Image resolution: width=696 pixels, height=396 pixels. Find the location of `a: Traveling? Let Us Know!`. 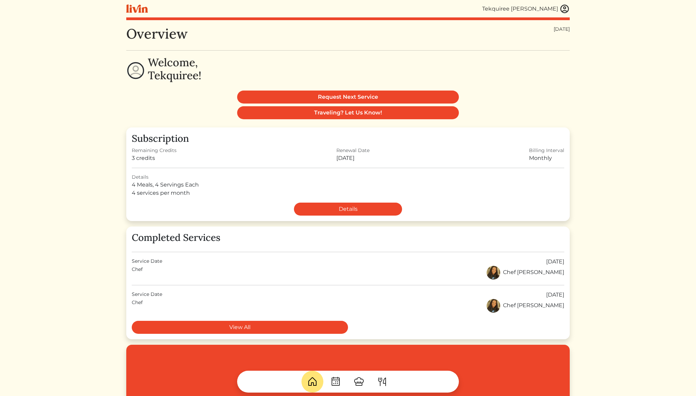

a: Traveling? Let Us Know! is located at coordinates (348, 113).